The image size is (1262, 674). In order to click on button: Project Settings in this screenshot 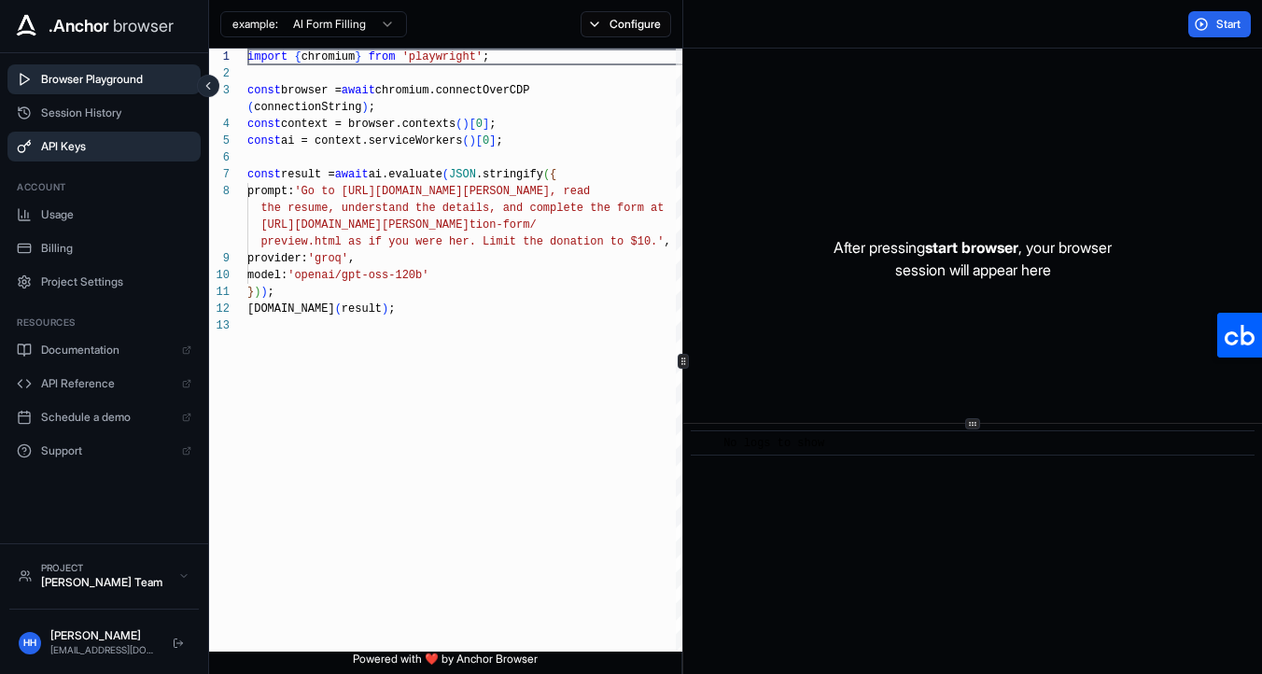, I will do `click(104, 282)`.